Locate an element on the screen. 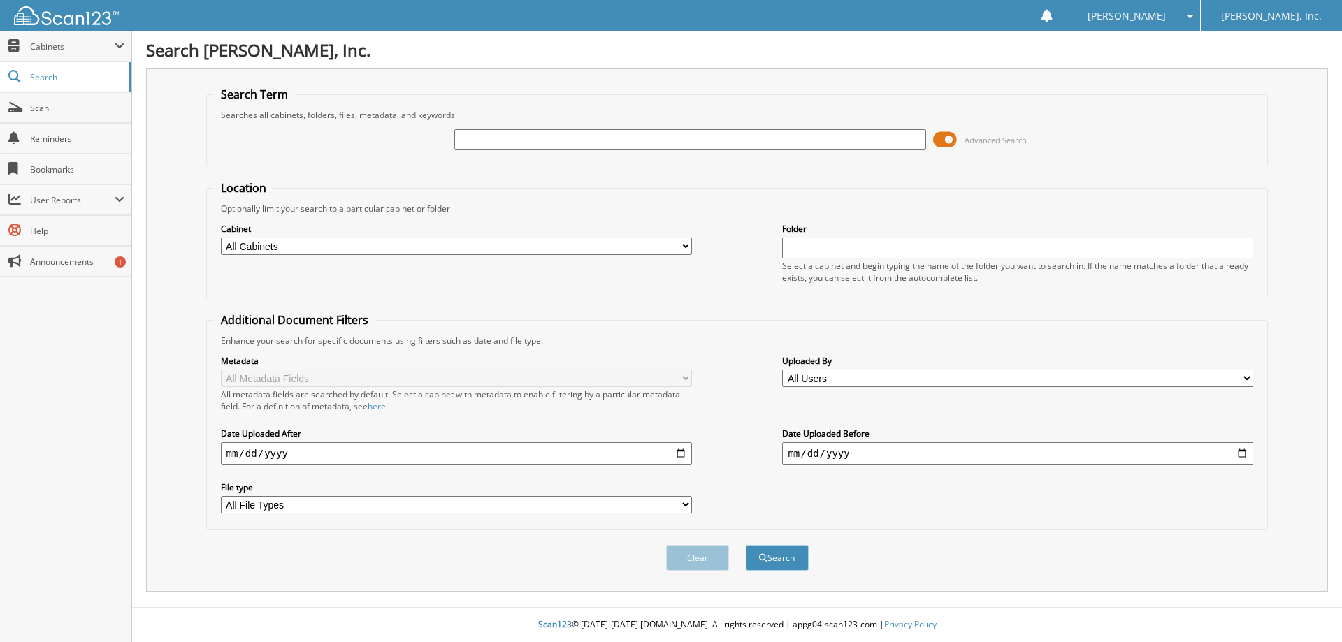  label: Cabinet is located at coordinates (456, 229).